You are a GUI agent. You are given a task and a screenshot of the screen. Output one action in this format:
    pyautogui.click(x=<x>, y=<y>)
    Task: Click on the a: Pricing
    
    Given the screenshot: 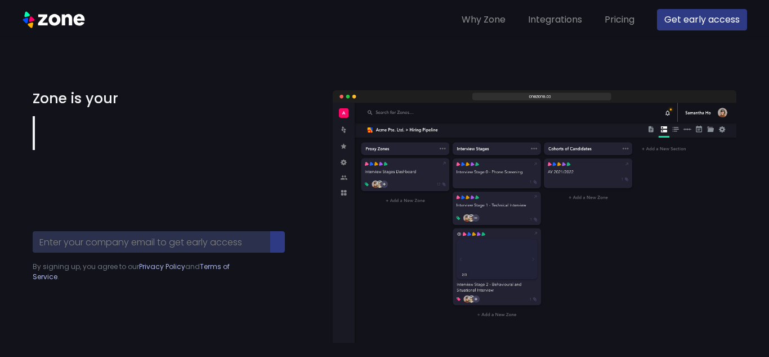 What is the action you would take?
    pyautogui.click(x=620, y=20)
    